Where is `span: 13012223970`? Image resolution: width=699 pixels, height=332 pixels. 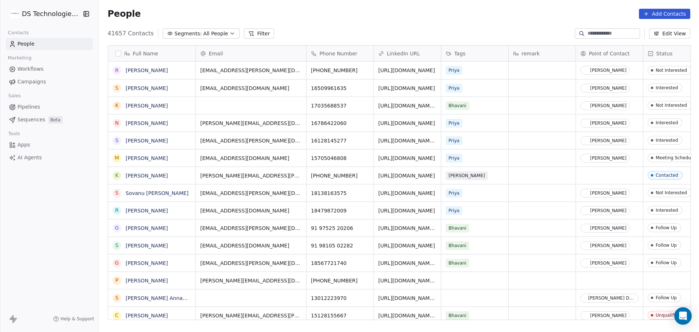
span: 13012223970 is located at coordinates (340, 298).